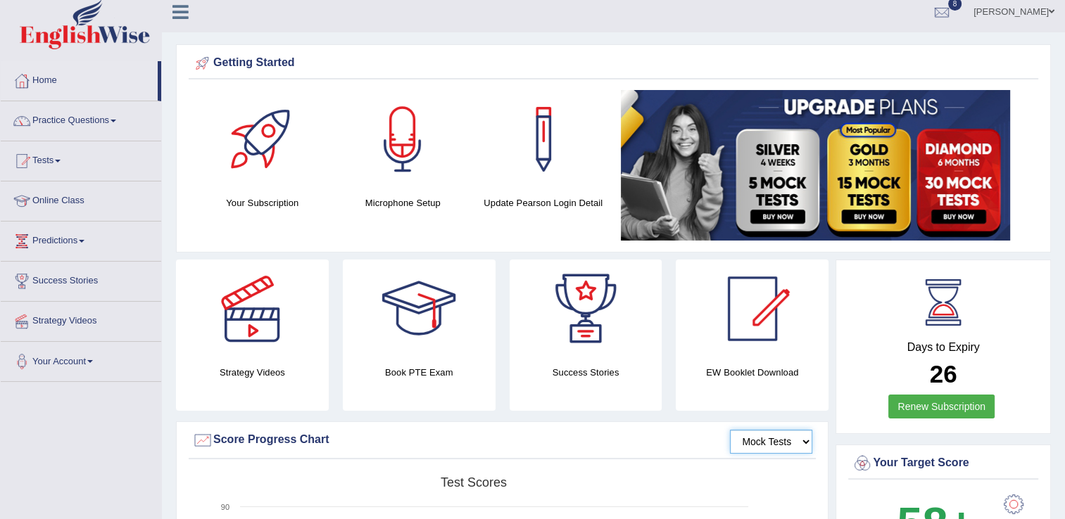  Describe the element at coordinates (81, 119) in the screenshot. I see `a: Practice Questions` at that location.